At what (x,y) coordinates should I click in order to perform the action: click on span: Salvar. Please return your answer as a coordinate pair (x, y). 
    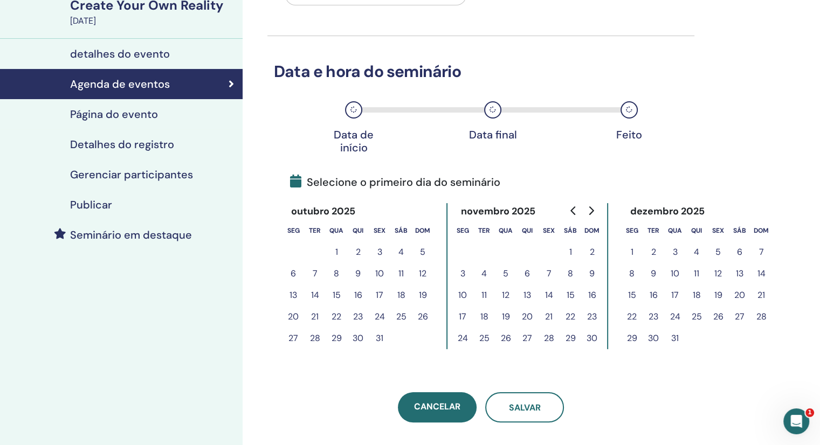
    Looking at the image, I should click on (525, 408).